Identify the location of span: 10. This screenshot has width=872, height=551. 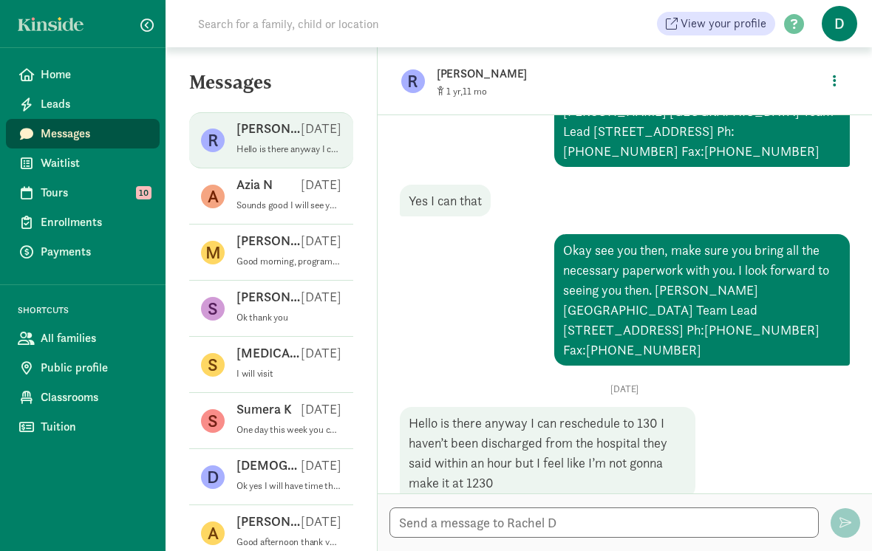
(143, 193).